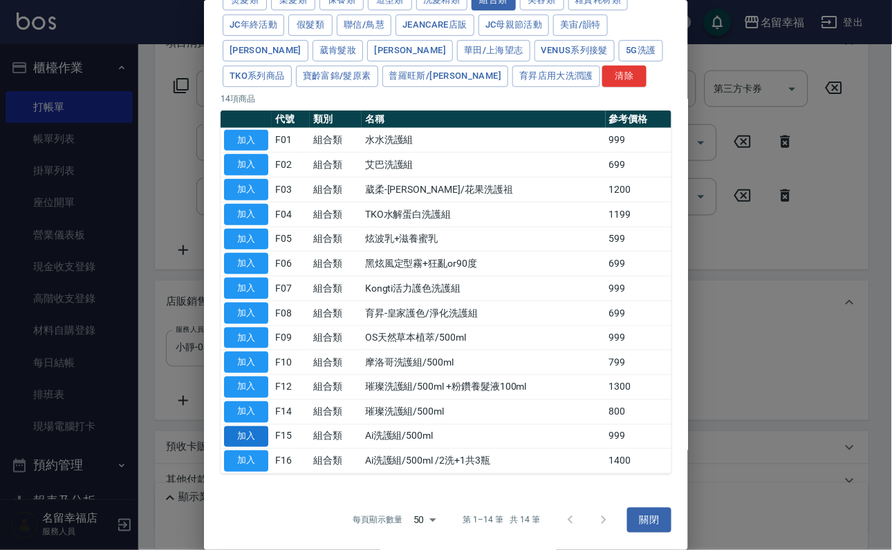  What do you see at coordinates (638, 190) in the screenshot?
I see `td: 1200` at bounding box center [638, 190].